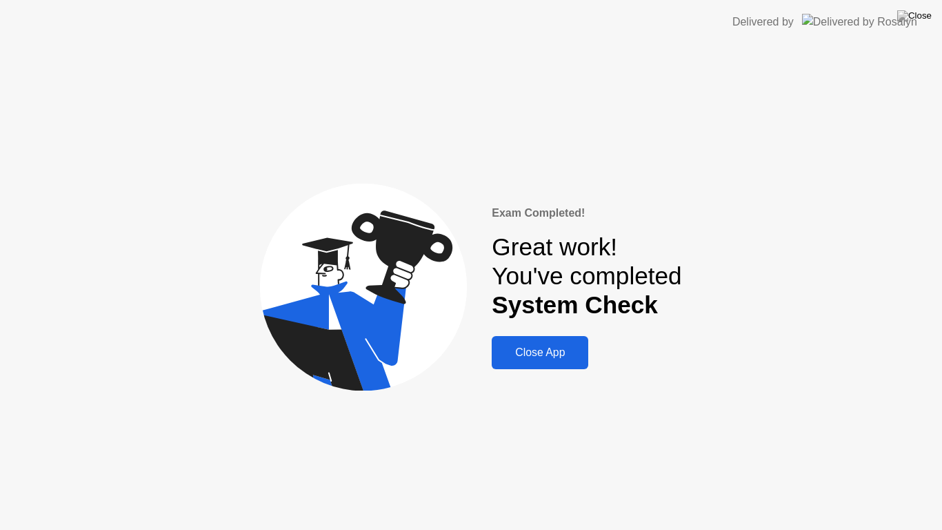 This screenshot has width=942, height=530. Describe the element at coordinates (574, 304) in the screenshot. I see `b: System Check` at that location.